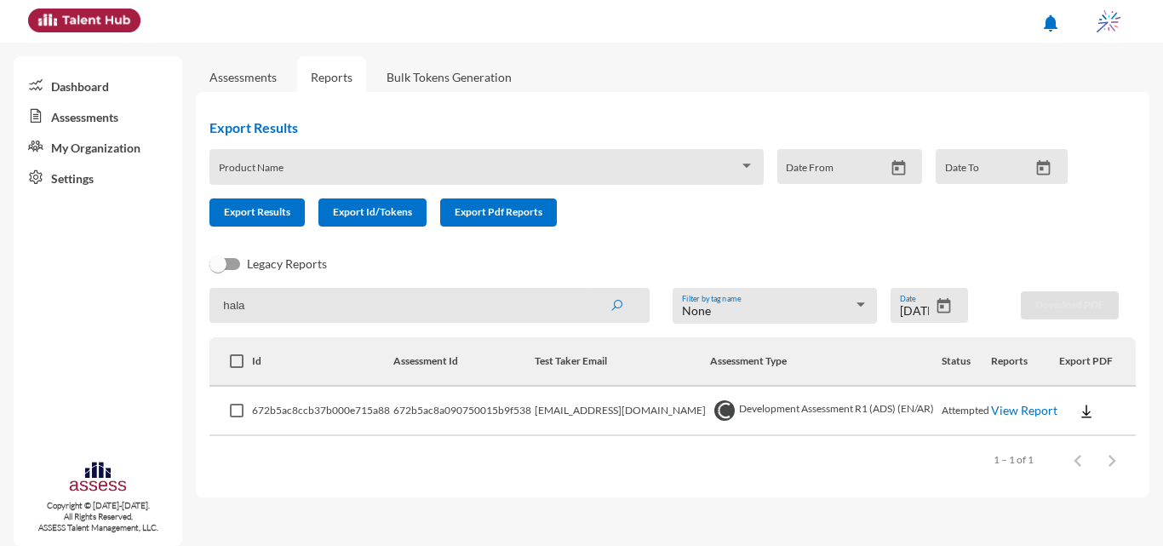 The image size is (1163, 546). What do you see at coordinates (257, 212) in the screenshot?
I see `button: Export Results` at bounding box center [257, 212].